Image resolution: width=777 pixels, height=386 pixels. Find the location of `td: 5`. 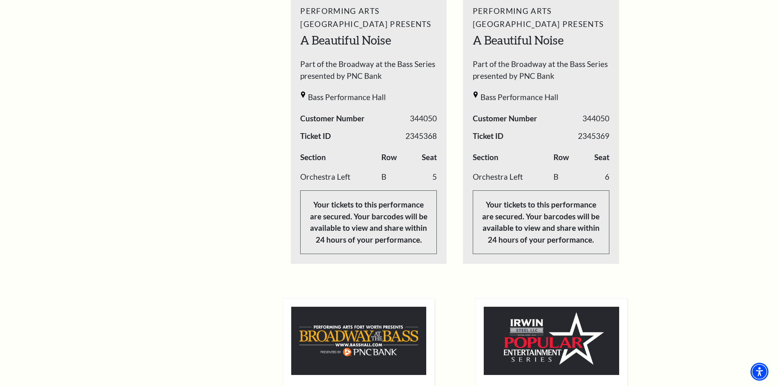

td: 5 is located at coordinates (425, 177).